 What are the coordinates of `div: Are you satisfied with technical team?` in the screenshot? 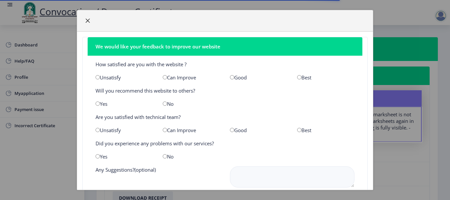 It's located at (225, 117).